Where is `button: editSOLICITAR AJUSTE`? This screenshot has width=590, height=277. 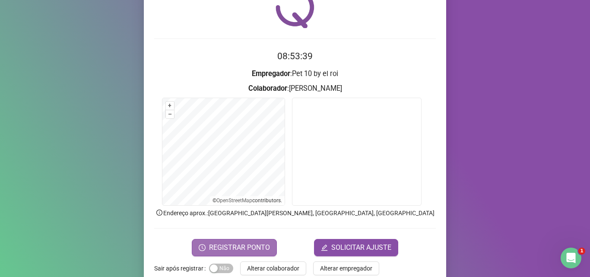 button: editSOLICITAR AJUSTE is located at coordinates (356, 248).